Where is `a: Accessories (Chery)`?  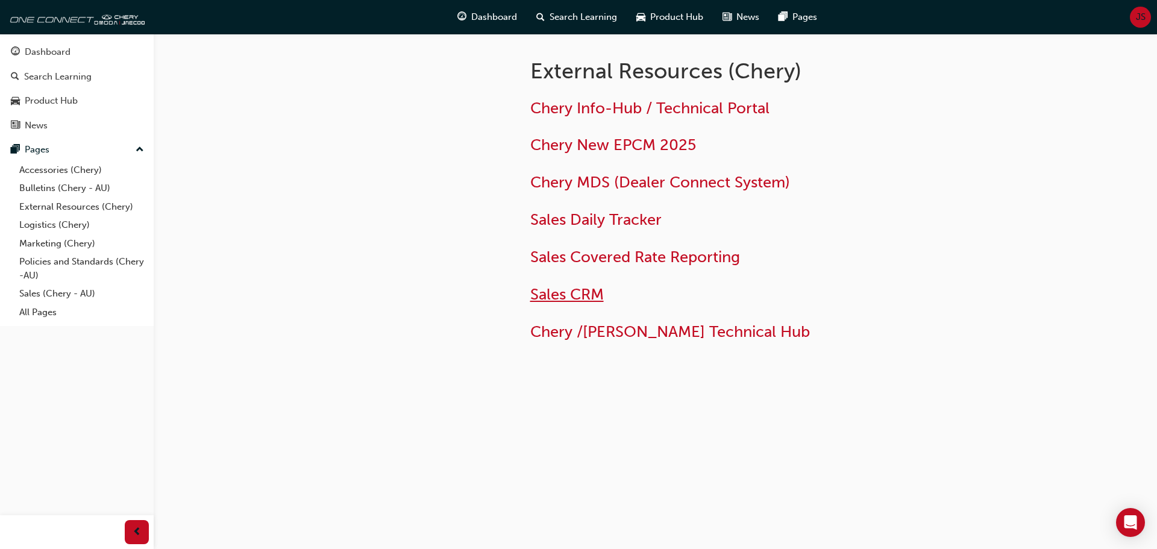
a: Accessories (Chery) is located at coordinates (81, 170).